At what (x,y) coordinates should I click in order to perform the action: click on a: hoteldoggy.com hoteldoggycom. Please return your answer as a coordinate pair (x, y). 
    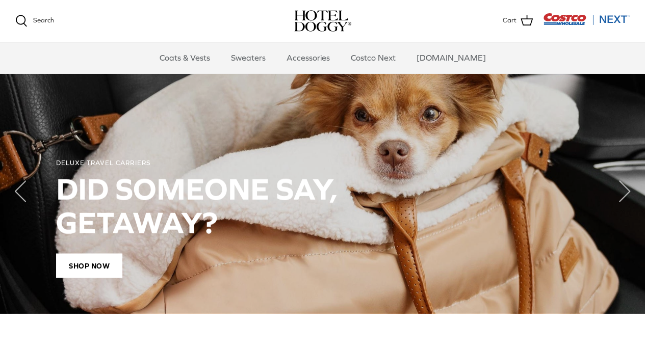
    Looking at the image, I should click on (323, 21).